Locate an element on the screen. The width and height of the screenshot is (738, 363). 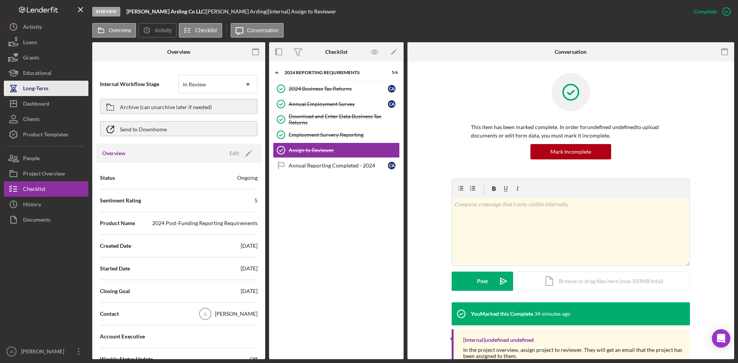
button: Complete is located at coordinates (710, 12).